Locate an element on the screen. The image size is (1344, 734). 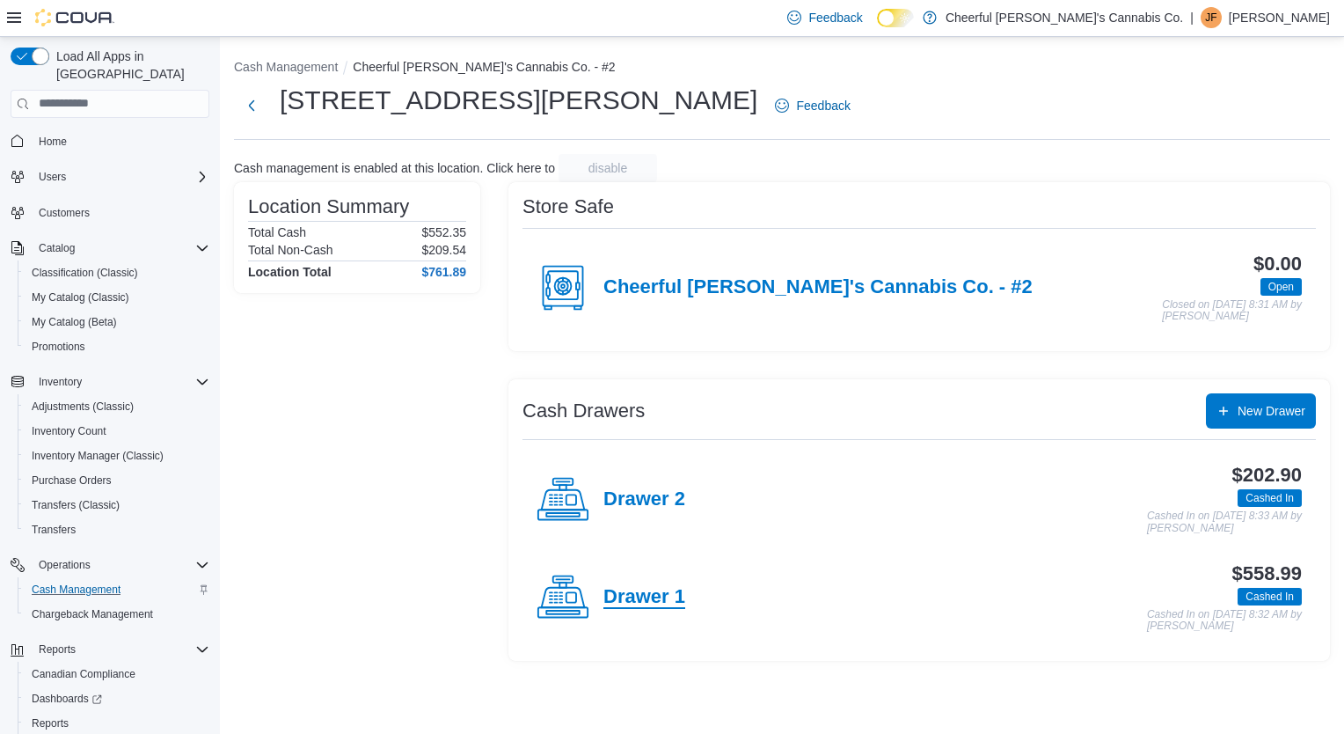
a: Reports is located at coordinates (50, 723).